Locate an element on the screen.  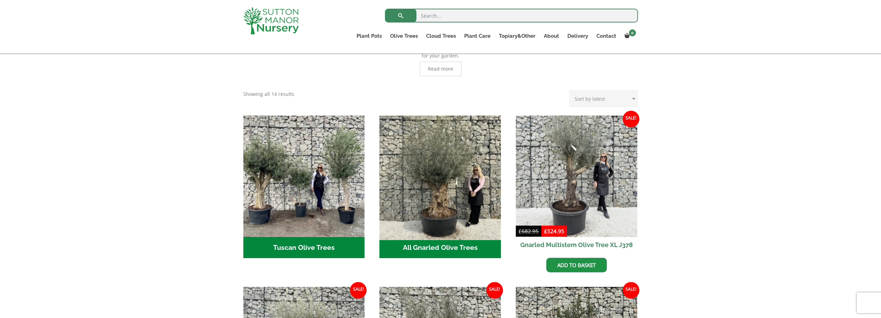
a: 0 is located at coordinates (629, 36).